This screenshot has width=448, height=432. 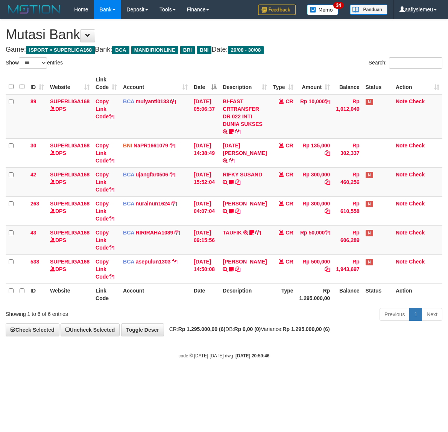 What do you see at coordinates (315, 153) in the screenshot?
I see `td: Rp 135,000` at bounding box center [315, 153].